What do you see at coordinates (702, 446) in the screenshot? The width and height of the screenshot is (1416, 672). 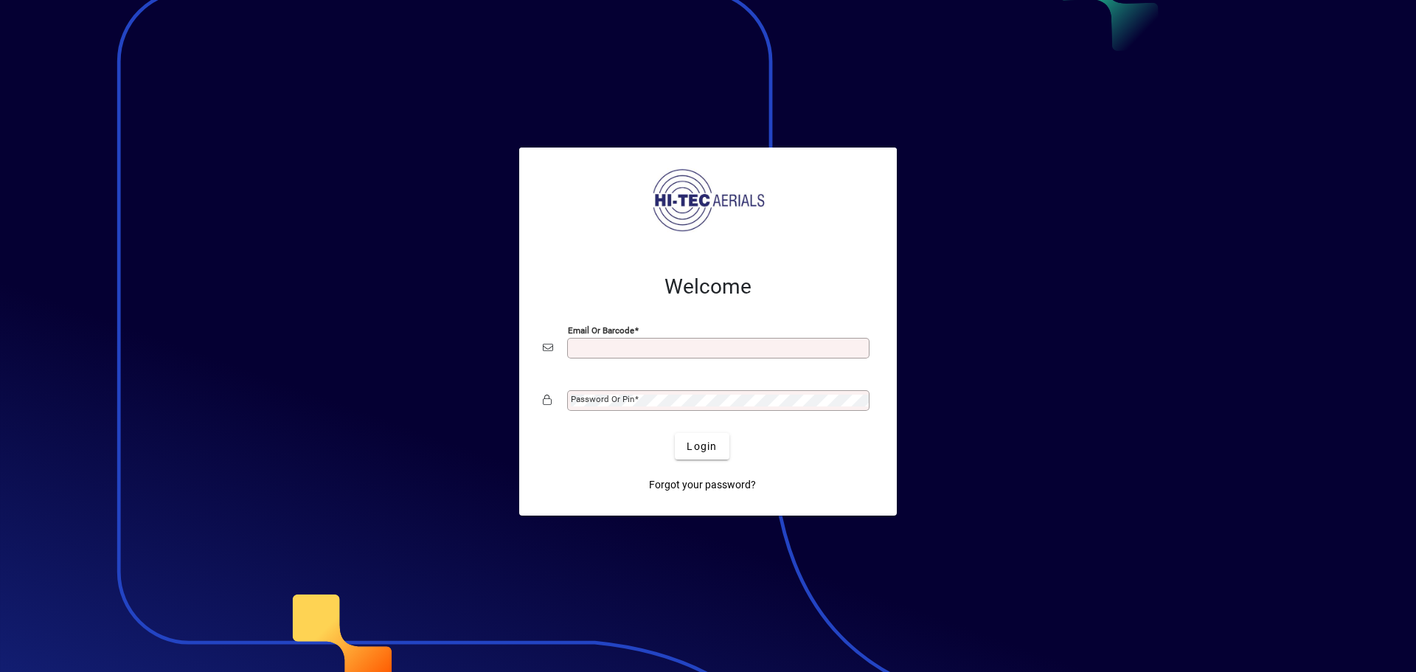 I see `button: Login` at bounding box center [702, 446].